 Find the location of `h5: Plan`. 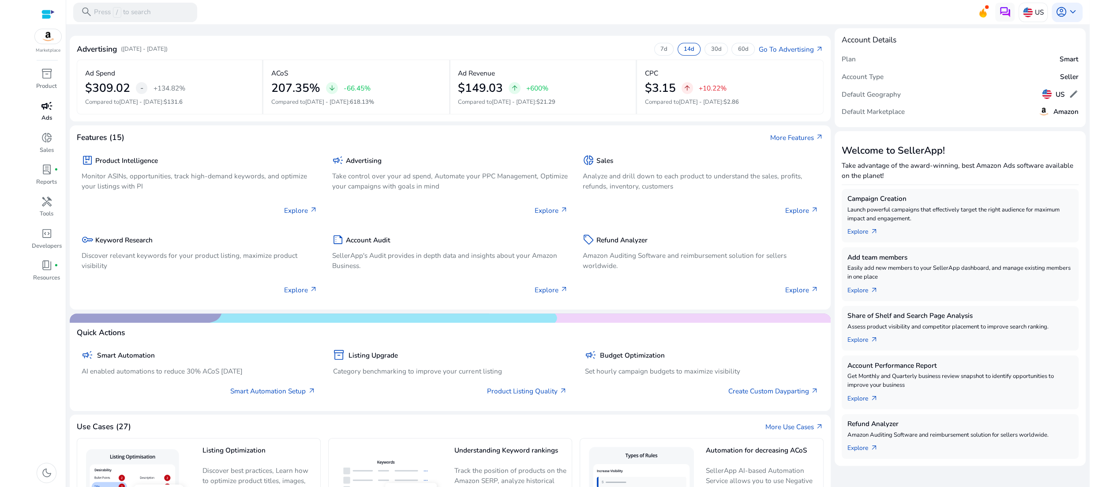

h5: Plan is located at coordinates (849, 59).